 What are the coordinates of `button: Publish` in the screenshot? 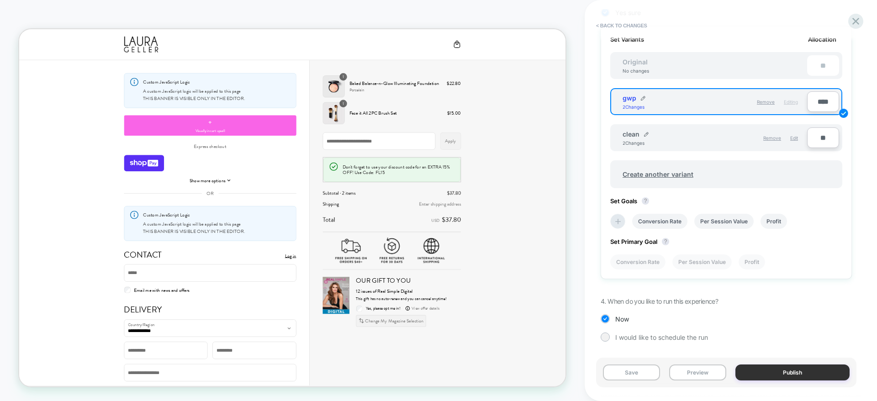 It's located at (793, 372).